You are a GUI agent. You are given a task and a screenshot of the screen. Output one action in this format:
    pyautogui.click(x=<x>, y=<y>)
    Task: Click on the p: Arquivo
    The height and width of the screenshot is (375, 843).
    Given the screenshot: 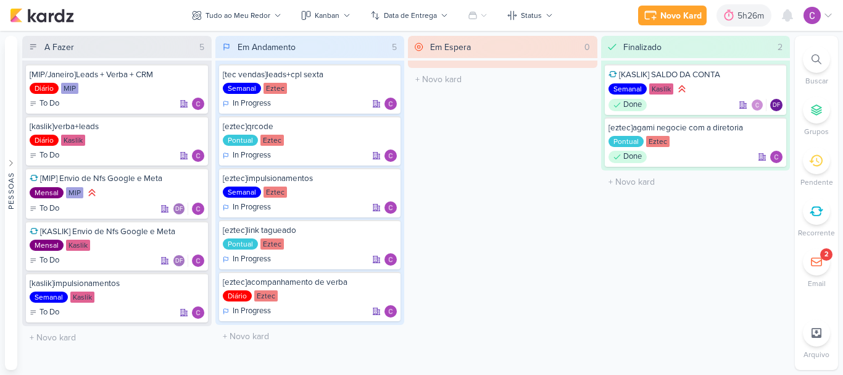 What is the action you would take?
    pyautogui.click(x=817, y=354)
    